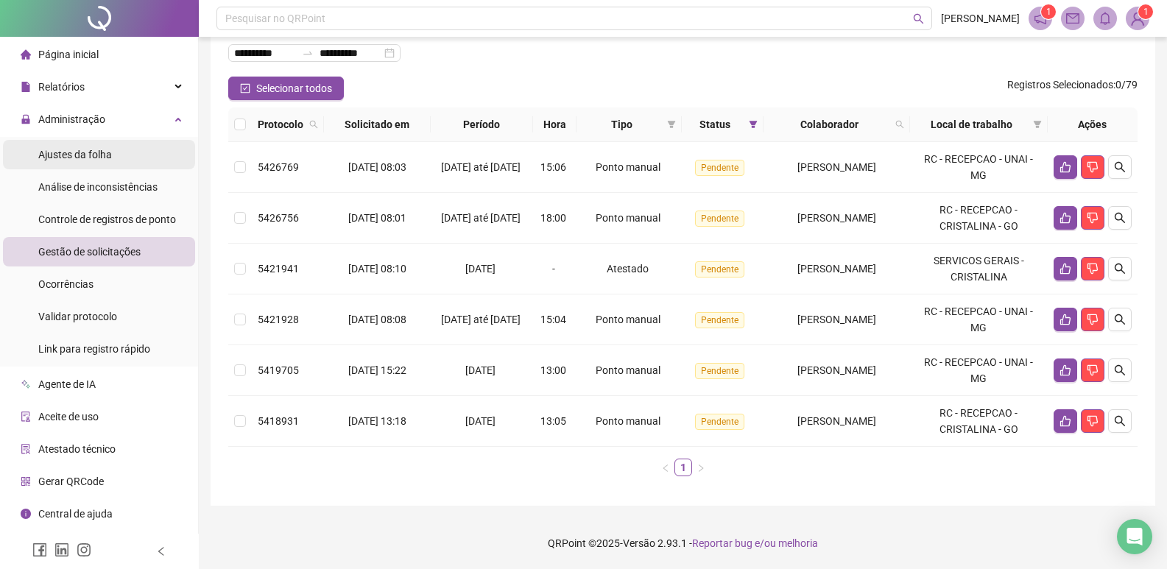  What do you see at coordinates (979, 269) in the screenshot?
I see `td: SERVICOS GERAIS - CRISTALINA` at bounding box center [979, 269].